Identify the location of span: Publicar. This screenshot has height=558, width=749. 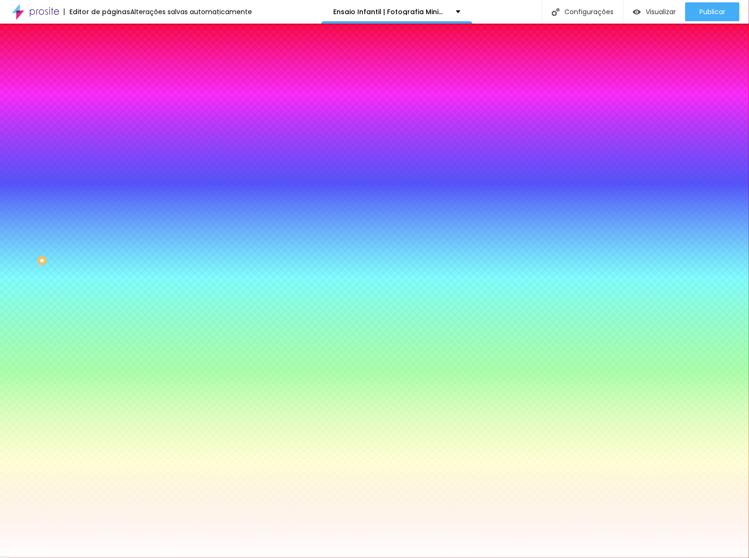
(712, 12).